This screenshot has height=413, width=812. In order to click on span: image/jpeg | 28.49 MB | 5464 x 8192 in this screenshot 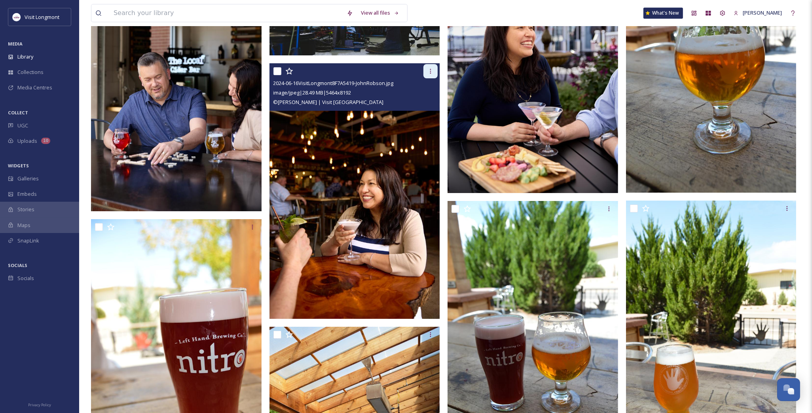, I will do `click(312, 93)`.